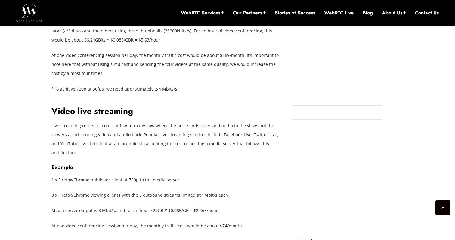  Describe the element at coordinates (29, 13) in the screenshot. I see `img: WebRTC.ventures` at that location.